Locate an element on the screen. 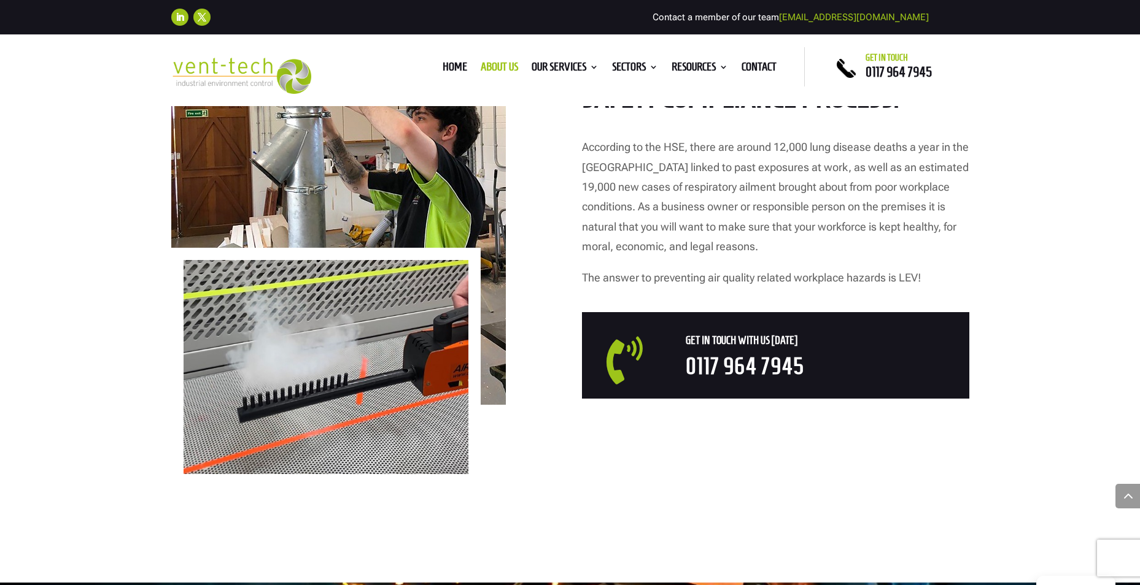  span: Contact a member of our team is located at coordinates (790, 17).